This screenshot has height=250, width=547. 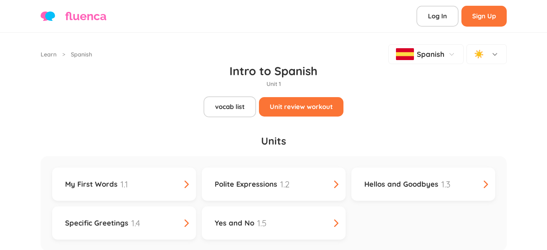 What do you see at coordinates (274, 184) in the screenshot?
I see `a: Polite Expressions1.2` at bounding box center [274, 184].